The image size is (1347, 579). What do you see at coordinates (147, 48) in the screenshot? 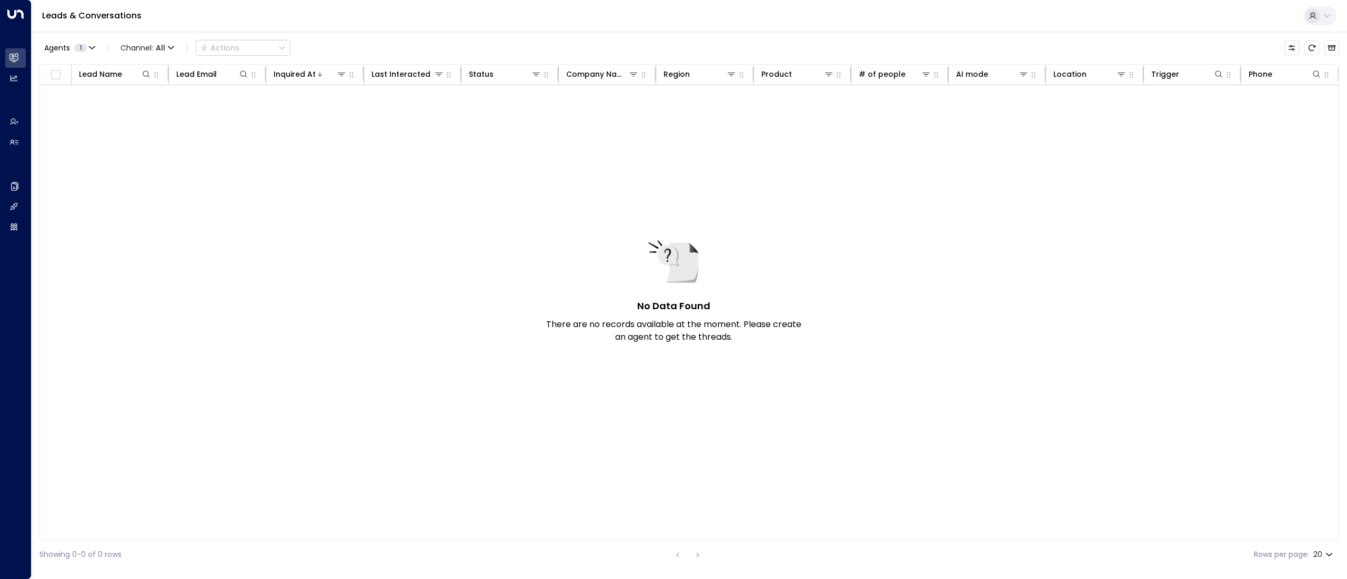
I see `span: Channel:` at bounding box center [147, 48].